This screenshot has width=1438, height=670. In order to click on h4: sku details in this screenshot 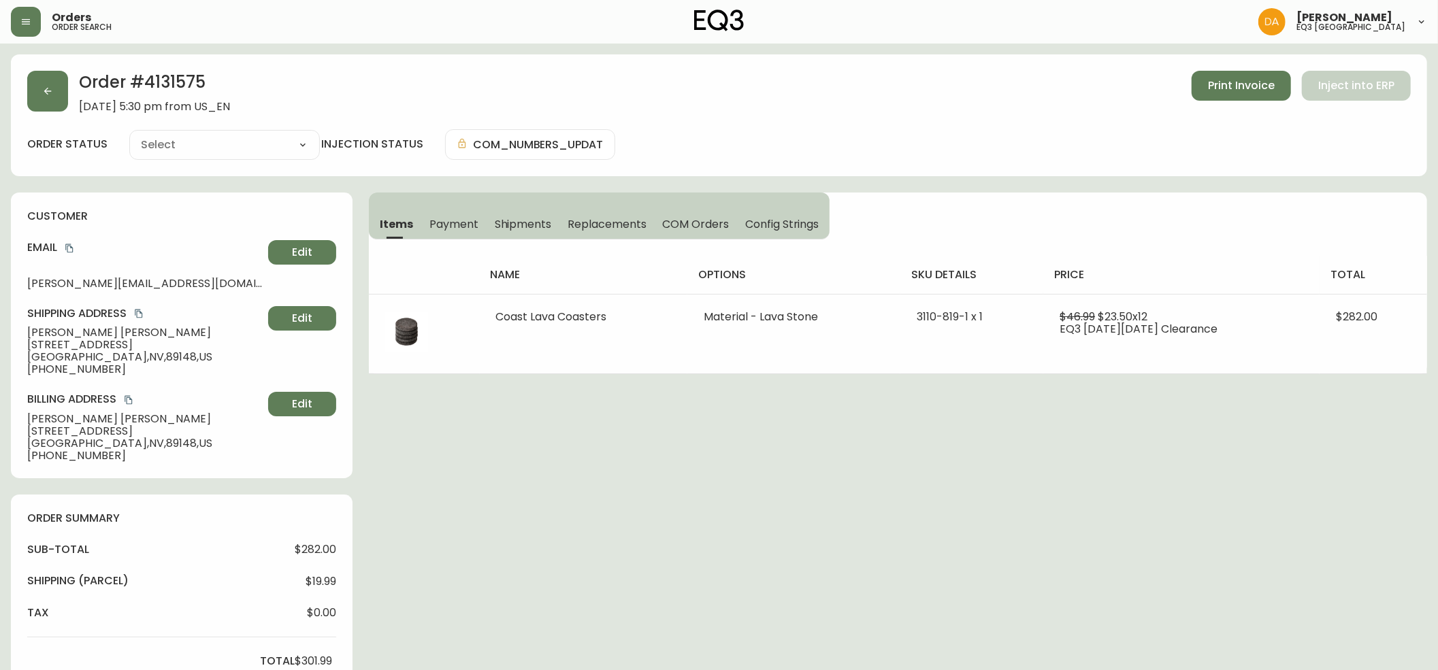, I will do `click(972, 275)`.